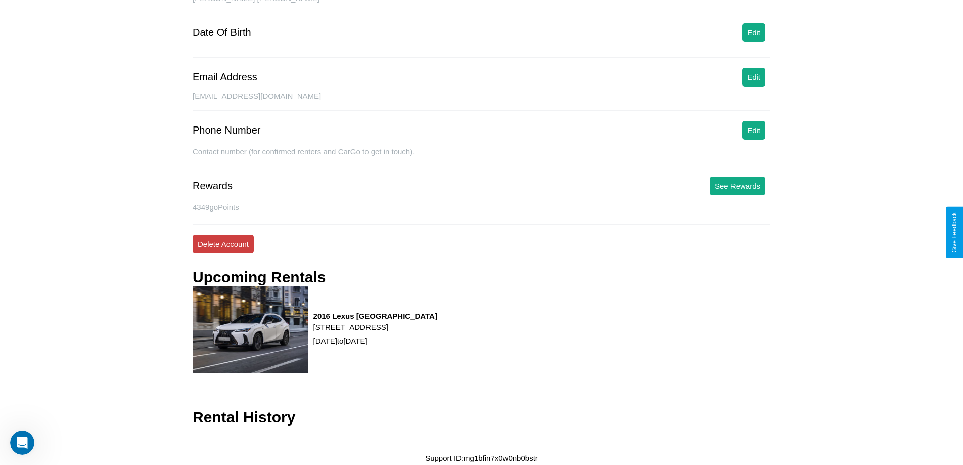  I want to click on div: Contact number (for confirmed renters and CarGo to get in touch)., so click(481, 157).